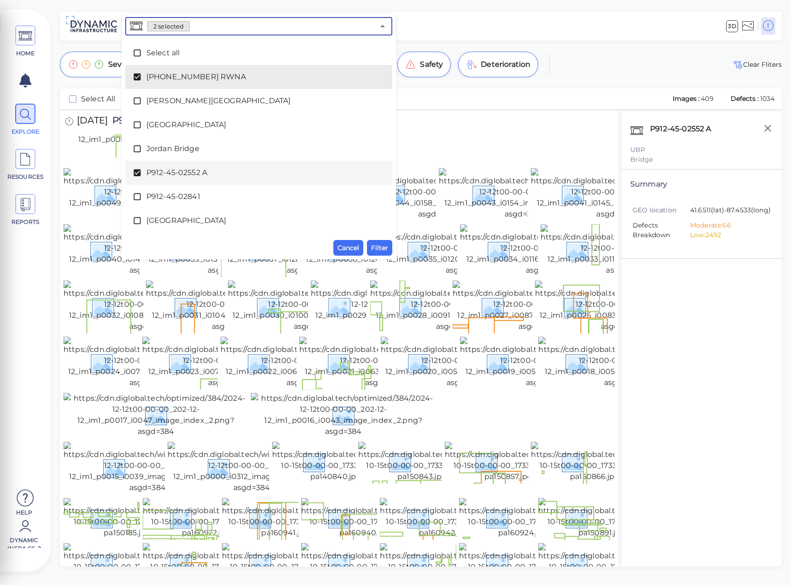 The image size is (791, 585). What do you see at coordinates (227, 563) in the screenshot?
I see `img: https://cdn.diglobal.tech/width210/384/2024-10-15t00-00-00_1733843434434_49-rwc-pa150848.jpg?asgd...` at bounding box center [227, 563].